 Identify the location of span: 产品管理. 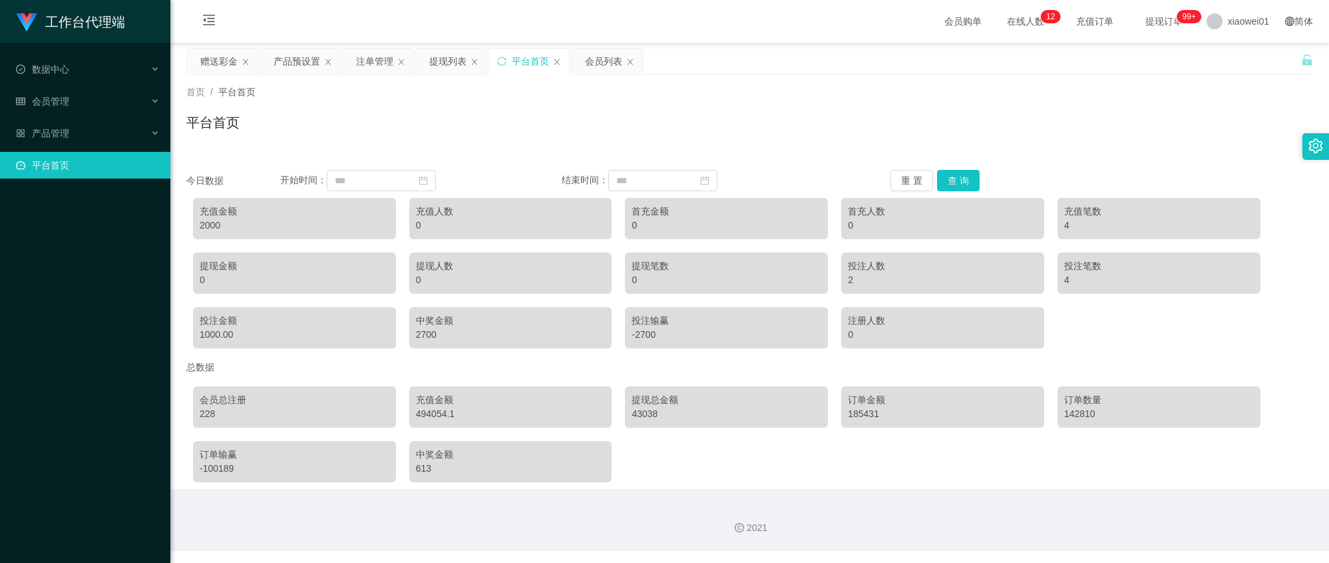
(43, 133).